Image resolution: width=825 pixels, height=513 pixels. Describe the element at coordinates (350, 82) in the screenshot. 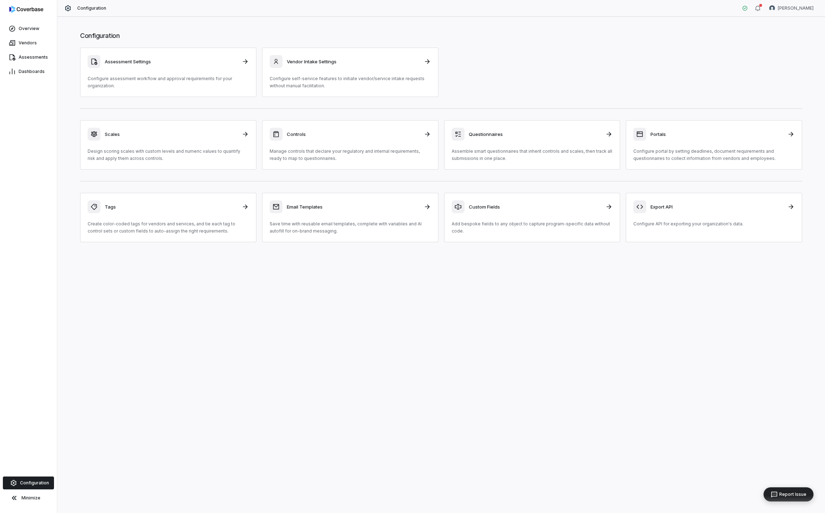

I see `p: Configure self-service features to initiate vendor/service intake requests without manual facilit...` at that location.